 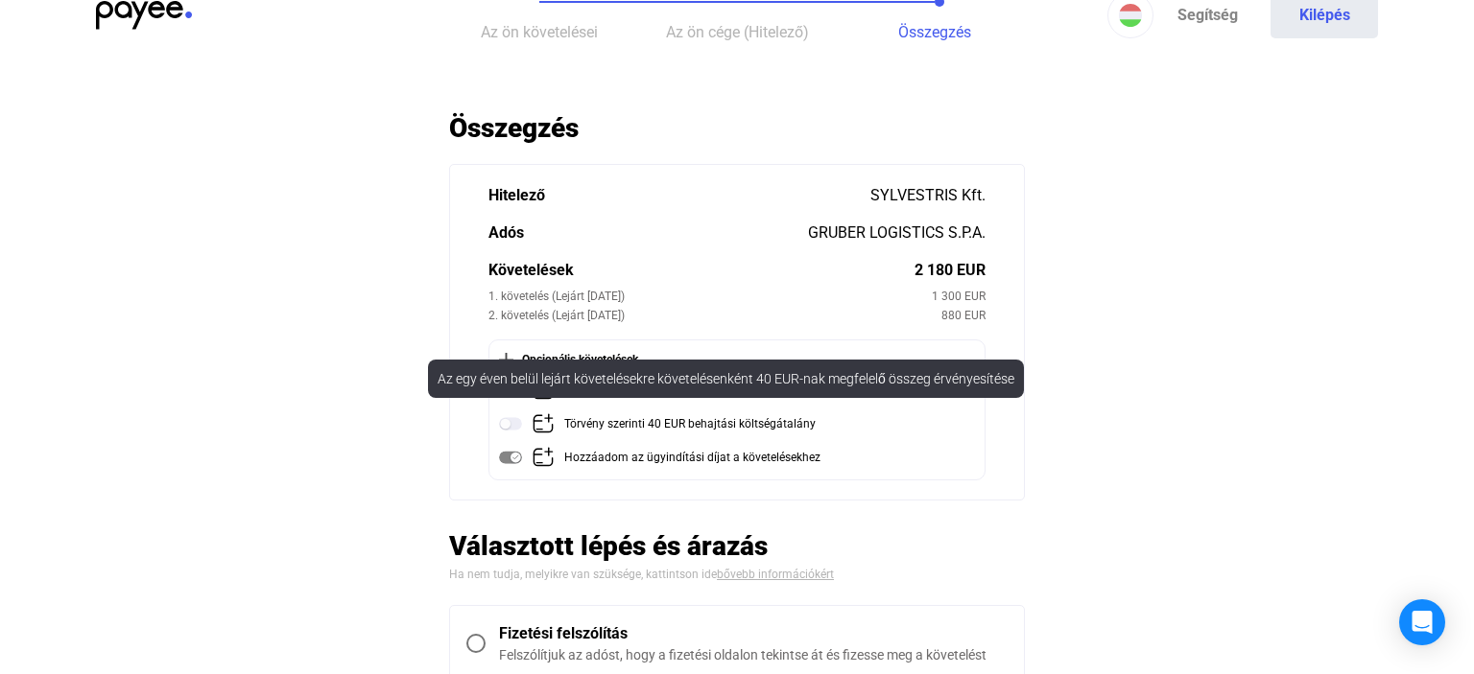 I want to click on div: Felszólítjuk az adóst, hogy a fizetési oldalon tekintse át és fizesse meg a követelést, so click(x=753, y=655).